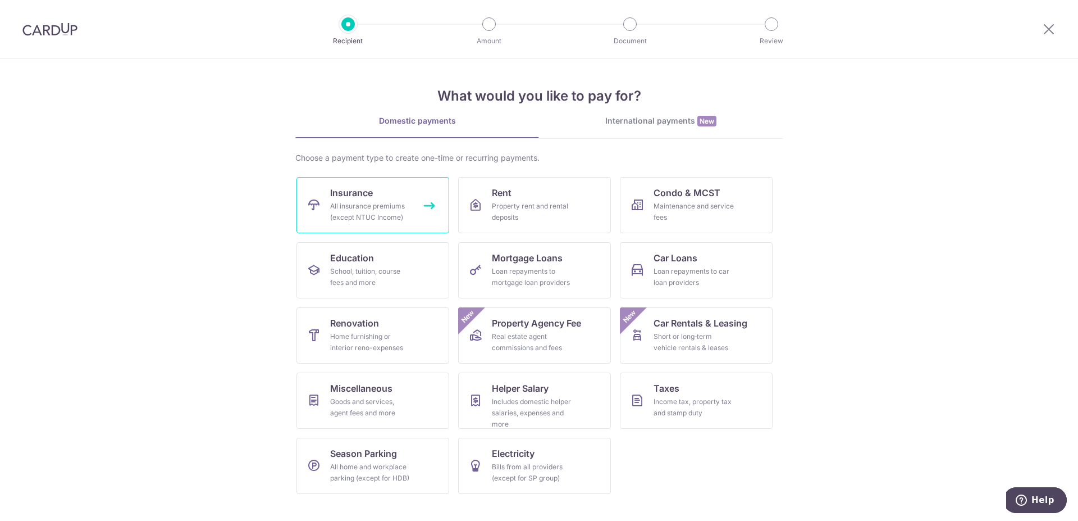 This screenshot has width=1078, height=521. I want to click on div: Real estate agent commissions and fees, so click(532, 342).